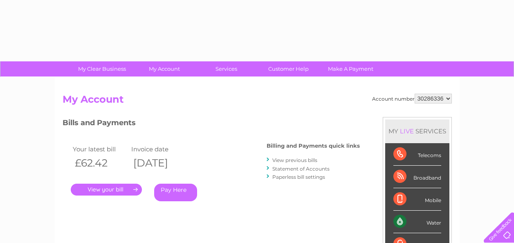 The width and height of the screenshot is (514, 243). Describe the element at coordinates (226, 69) in the screenshot. I see `a: Services` at that location.